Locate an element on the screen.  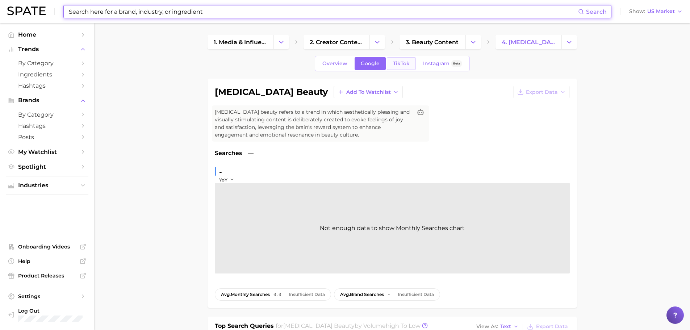
a: Home is located at coordinates (47, 34).